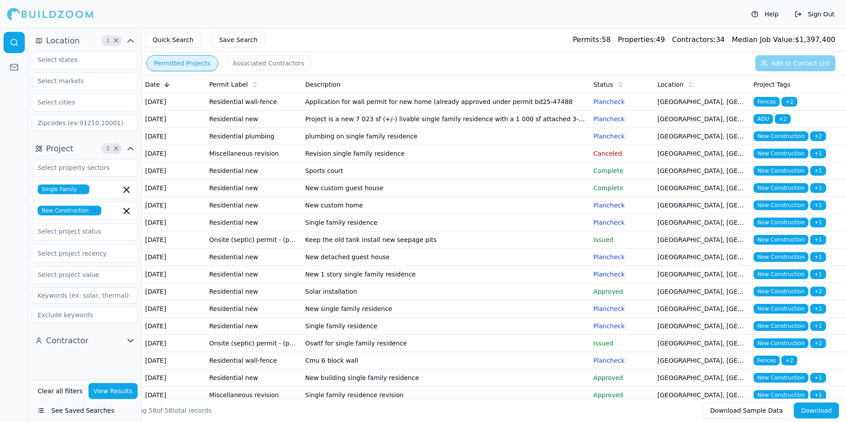 Image resolution: width=846 pixels, height=422 pixels. What do you see at coordinates (84, 411) in the screenshot?
I see `button: See Saved Searches` at bounding box center [84, 411].